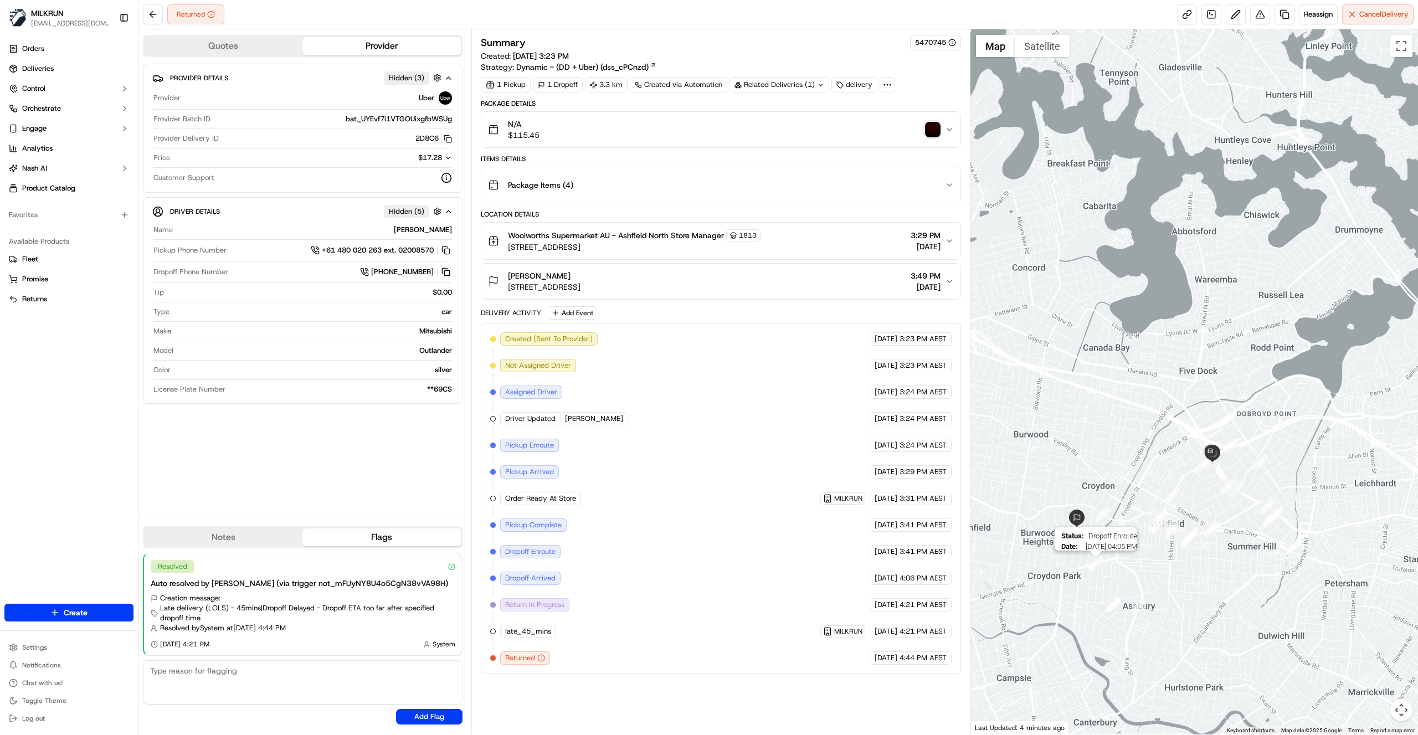 The height and width of the screenshot is (735, 1418). I want to click on div: 1, so click(1235, 489).